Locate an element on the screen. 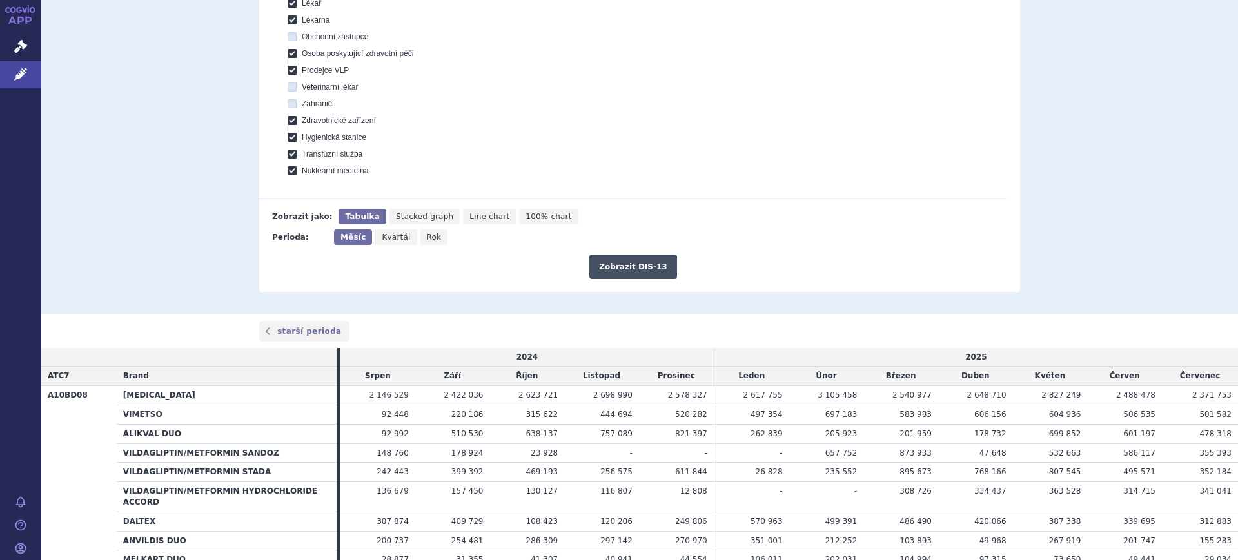 The image size is (1238, 560). span: Měsíc is located at coordinates (353, 237).